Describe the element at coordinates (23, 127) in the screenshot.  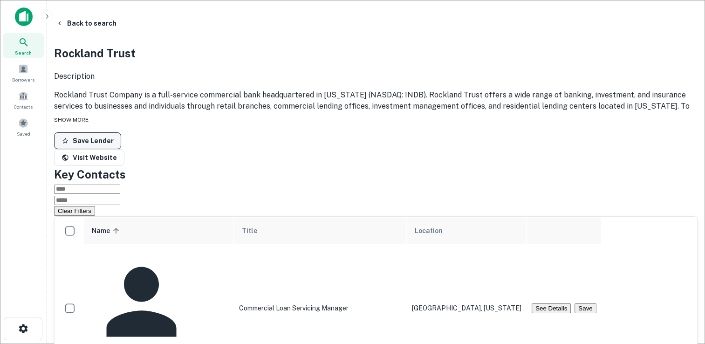
I see `a: Saved` at that location.